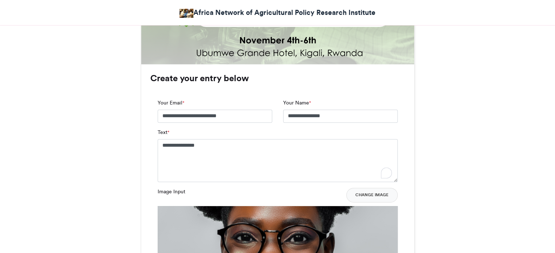  Describe the element at coordinates (297, 103) in the screenshot. I see `label: Your Name` at that location.